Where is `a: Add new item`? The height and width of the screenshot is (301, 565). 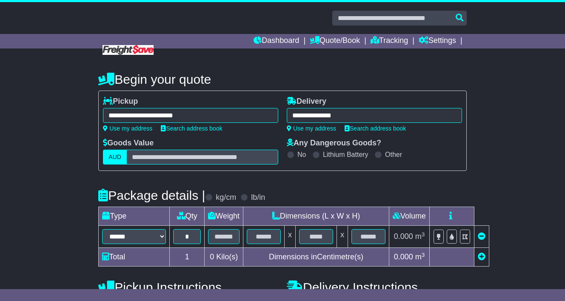
a: Add new item is located at coordinates (481, 257).